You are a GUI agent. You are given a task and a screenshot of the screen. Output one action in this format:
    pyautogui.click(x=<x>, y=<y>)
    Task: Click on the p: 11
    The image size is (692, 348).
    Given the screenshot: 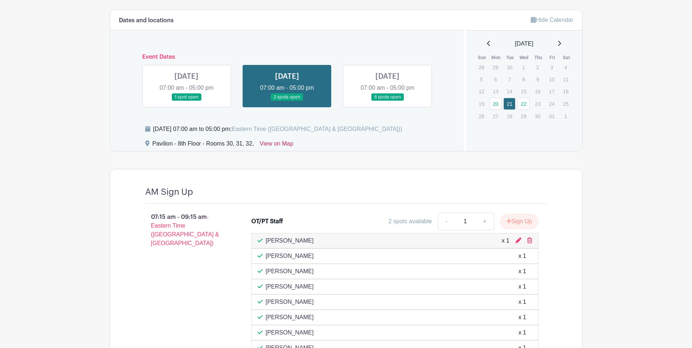 What is the action you would take?
    pyautogui.click(x=565, y=79)
    